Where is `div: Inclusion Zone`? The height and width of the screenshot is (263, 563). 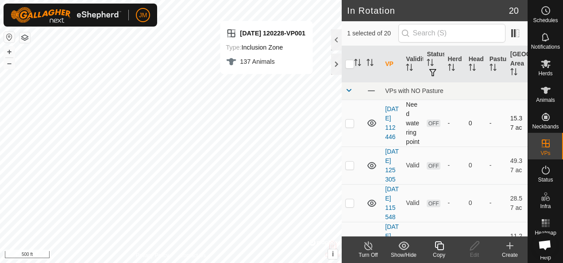
div: Inclusion Zone is located at coordinates (266, 47).